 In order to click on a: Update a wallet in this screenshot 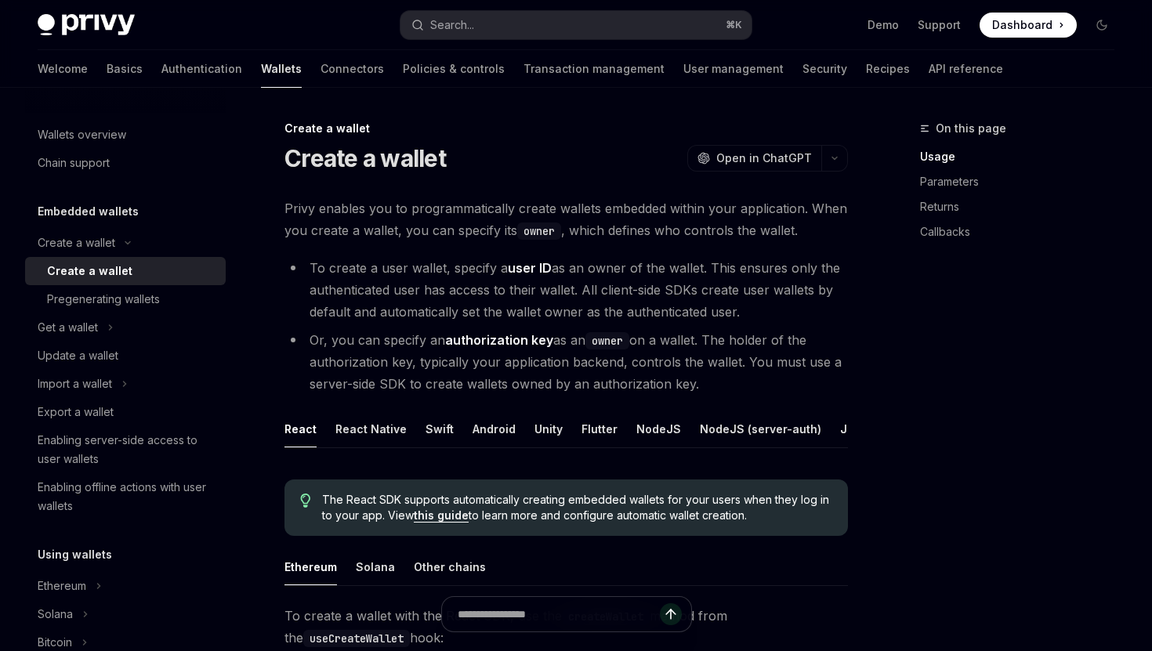, I will do `click(125, 356)`.